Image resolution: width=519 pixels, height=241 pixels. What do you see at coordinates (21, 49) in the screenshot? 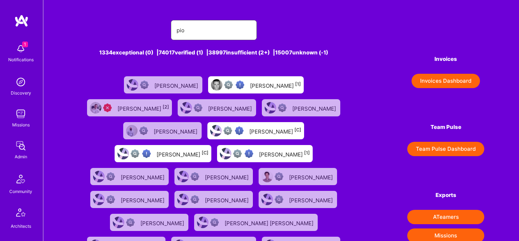
I see `img: bell` at bounding box center [21, 49].